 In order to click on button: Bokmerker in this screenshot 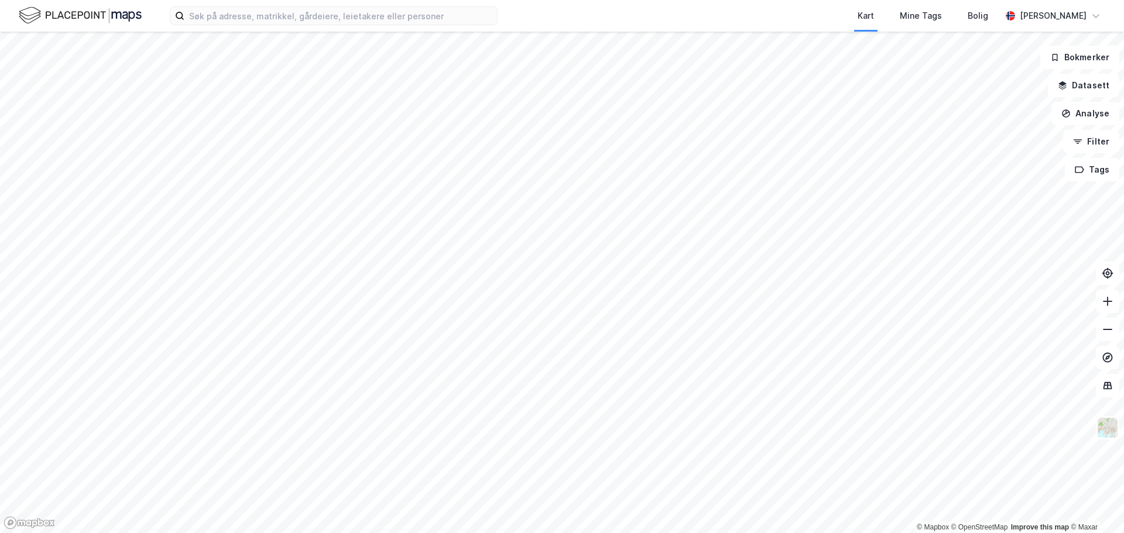, I will do `click(1080, 57)`.